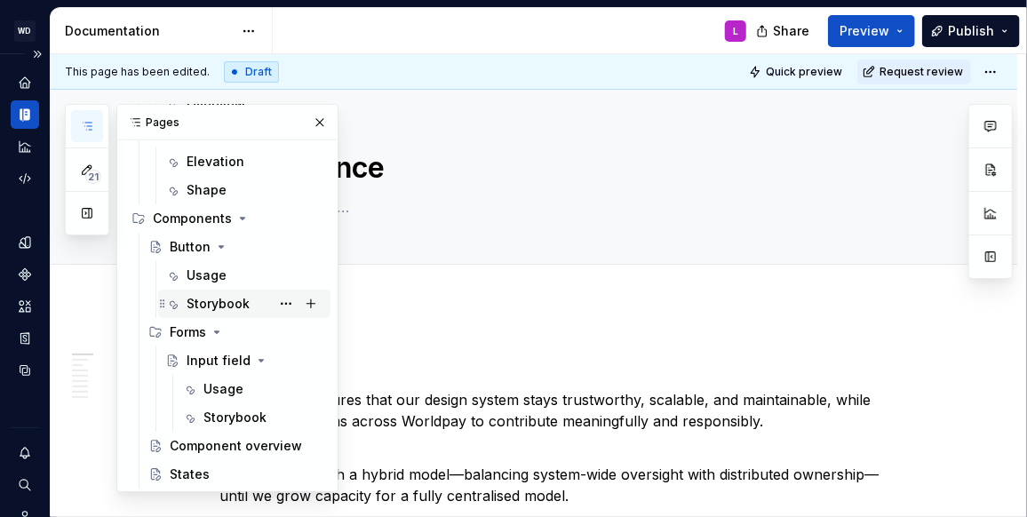 The image size is (1027, 517). I want to click on span: Share, so click(791, 31).